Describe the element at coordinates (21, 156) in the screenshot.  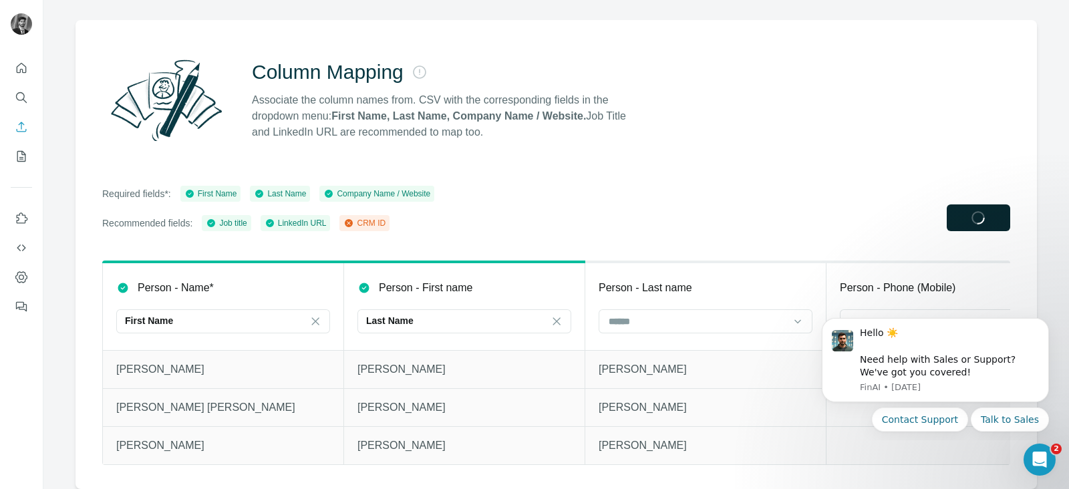
I see `button: My lists` at that location.